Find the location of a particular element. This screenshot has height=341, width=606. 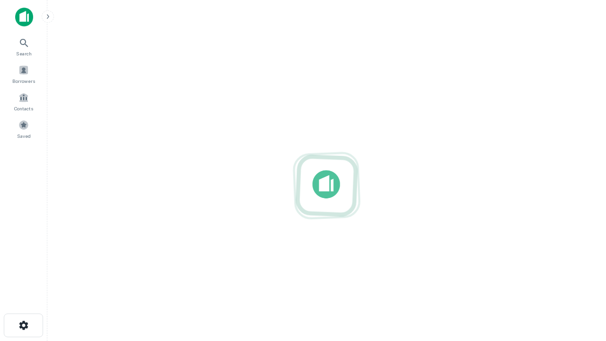

div: Contacts is located at coordinates (24, 101).